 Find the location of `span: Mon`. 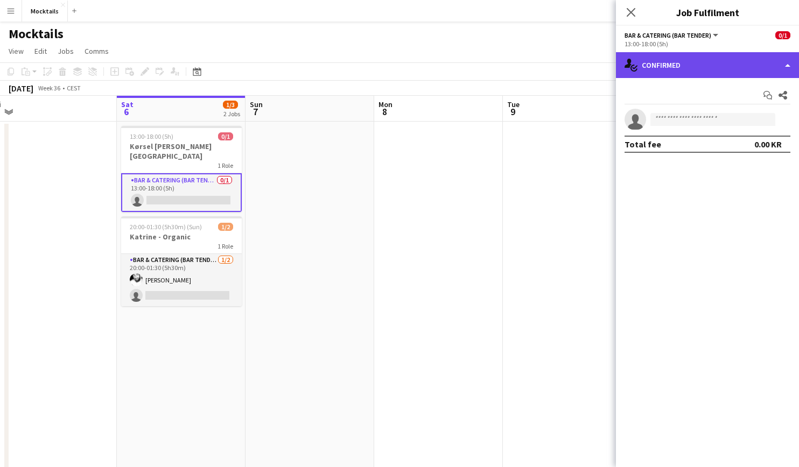

span: Mon is located at coordinates (385, 104).